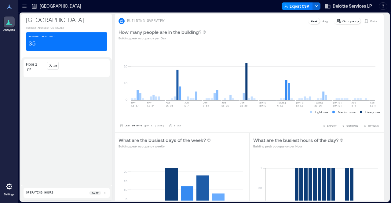 The image size is (391, 203). Describe the element at coordinates (322, 112) in the screenshot. I see `p: Light use` at that location.